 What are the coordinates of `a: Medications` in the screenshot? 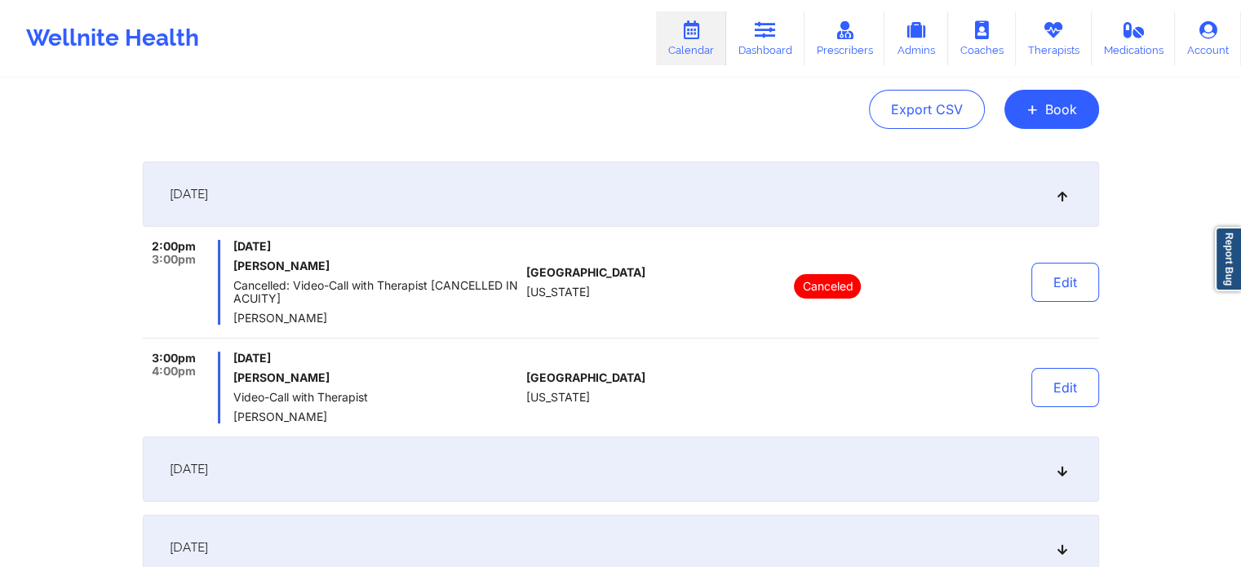 It's located at (1133, 38).